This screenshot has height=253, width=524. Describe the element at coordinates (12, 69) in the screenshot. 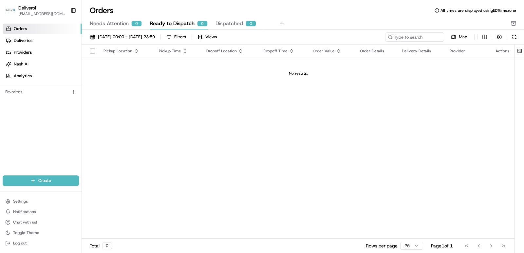

I see `img: 1736555255976-a54dd68f-1ca7-489b-9aae-adbdc363a1c4` at that location.